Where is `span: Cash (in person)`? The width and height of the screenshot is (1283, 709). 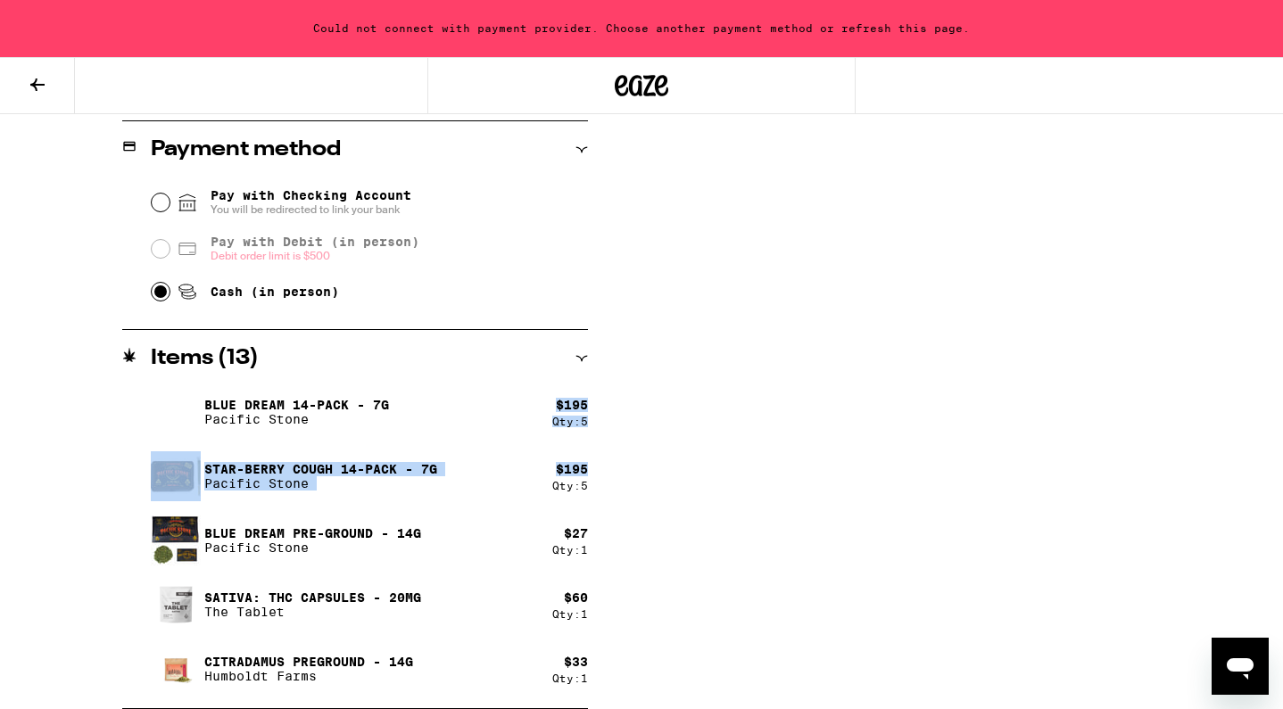 span: Cash (in person) is located at coordinates (275, 292).